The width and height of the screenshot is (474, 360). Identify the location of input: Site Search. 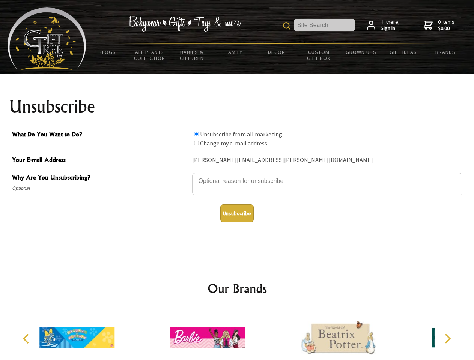
(324, 25).